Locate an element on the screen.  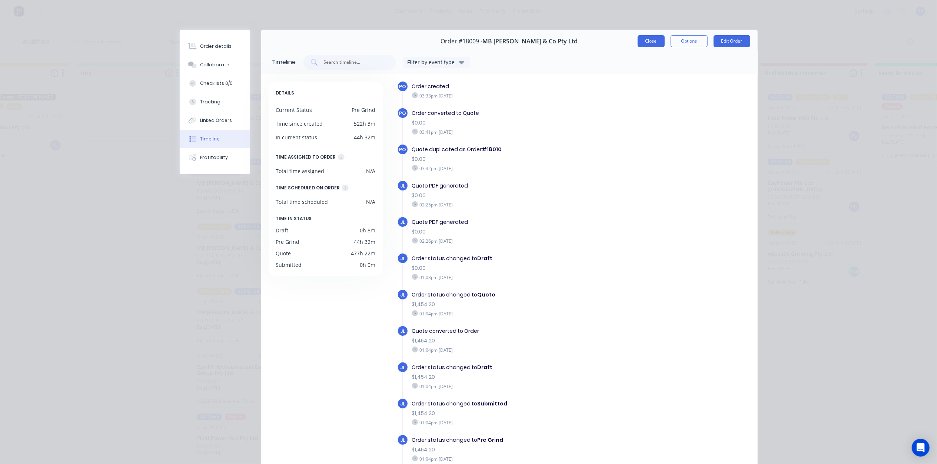
div: Collaborate is located at coordinates (215, 65).